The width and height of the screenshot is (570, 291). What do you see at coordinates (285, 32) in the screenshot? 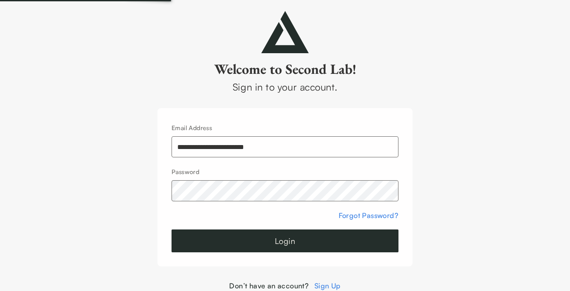
I see `img: secondlab-logo` at bounding box center [285, 32].